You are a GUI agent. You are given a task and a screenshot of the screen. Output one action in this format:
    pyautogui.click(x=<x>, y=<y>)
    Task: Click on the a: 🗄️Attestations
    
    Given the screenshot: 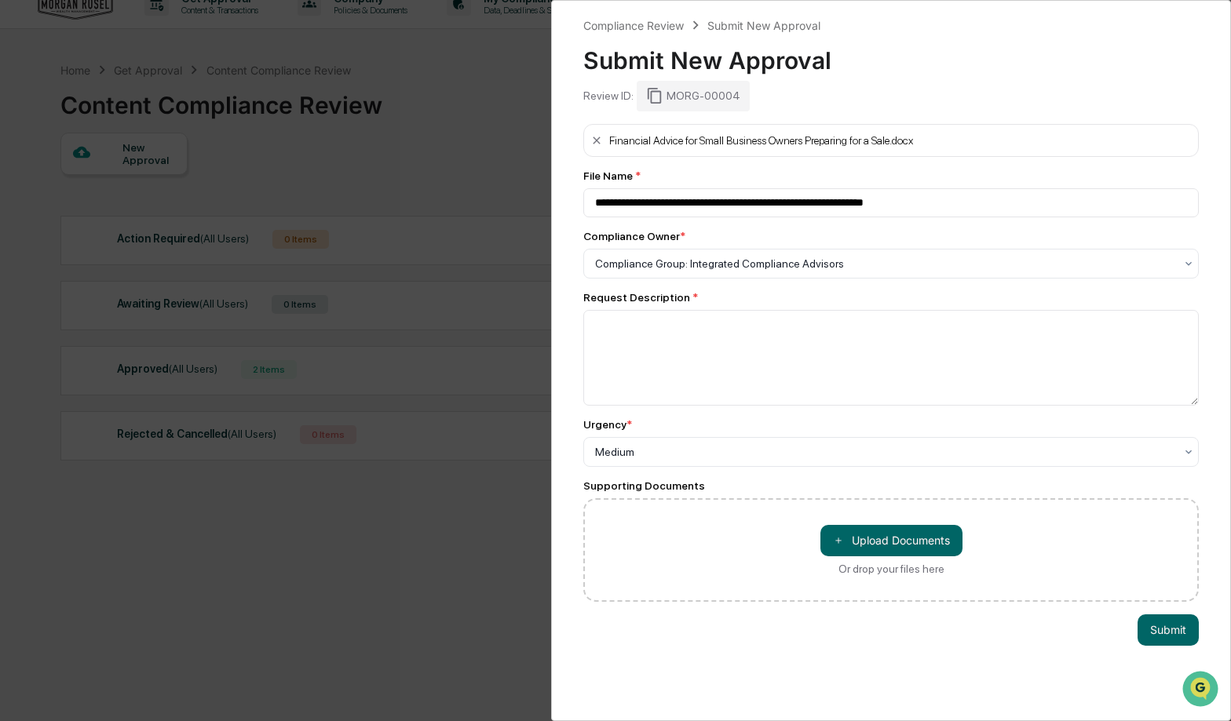 What is the action you would take?
    pyautogui.click(x=154, y=206)
    